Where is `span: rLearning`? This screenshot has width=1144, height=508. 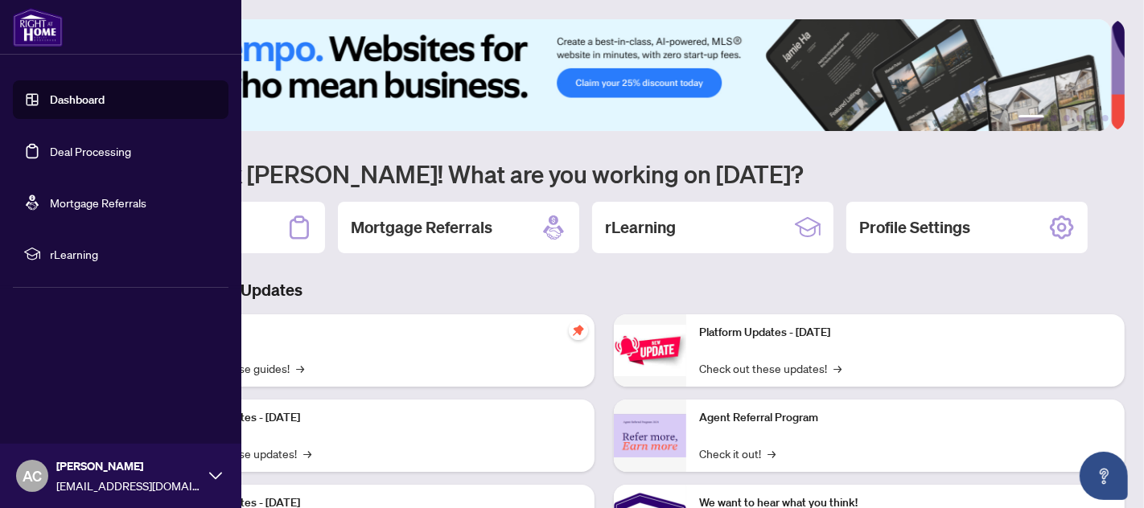 span: rLearning is located at coordinates (134, 254).